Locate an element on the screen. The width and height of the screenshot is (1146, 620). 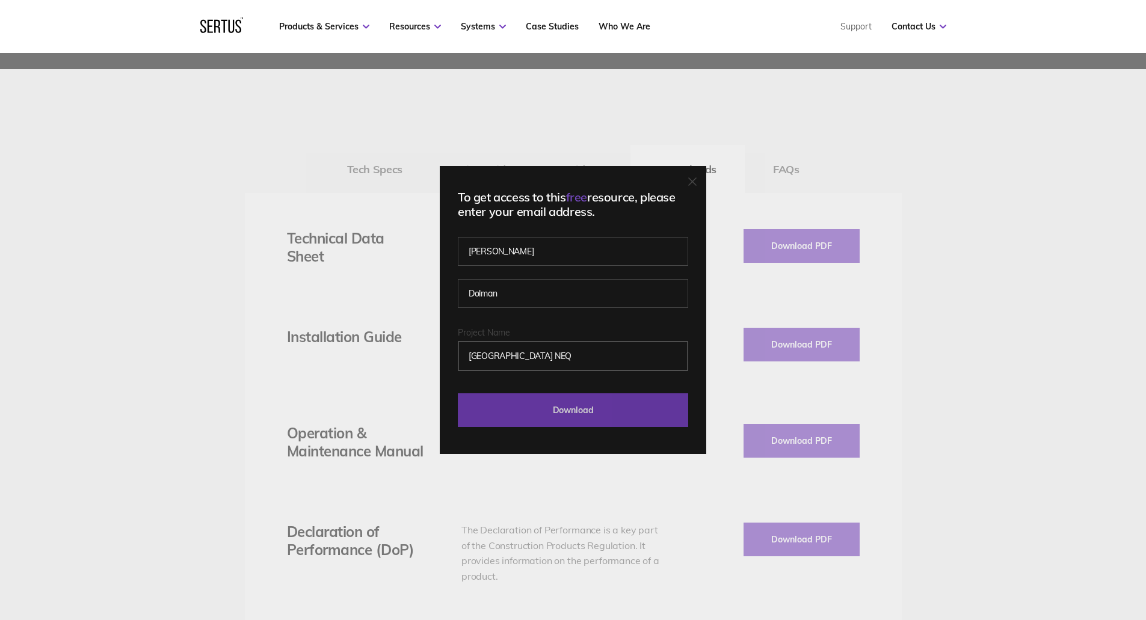
a: Contact Us is located at coordinates (918, 26).